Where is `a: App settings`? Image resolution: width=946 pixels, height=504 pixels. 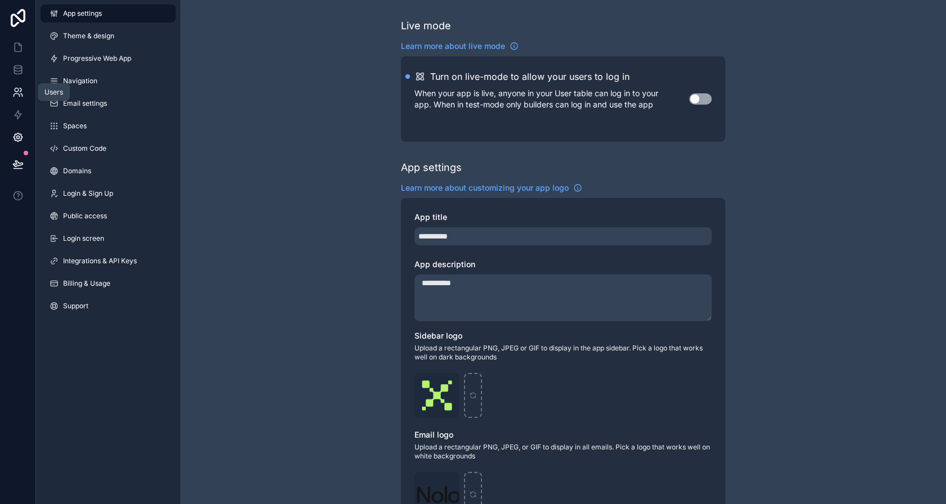
a: App settings is located at coordinates (108, 14).